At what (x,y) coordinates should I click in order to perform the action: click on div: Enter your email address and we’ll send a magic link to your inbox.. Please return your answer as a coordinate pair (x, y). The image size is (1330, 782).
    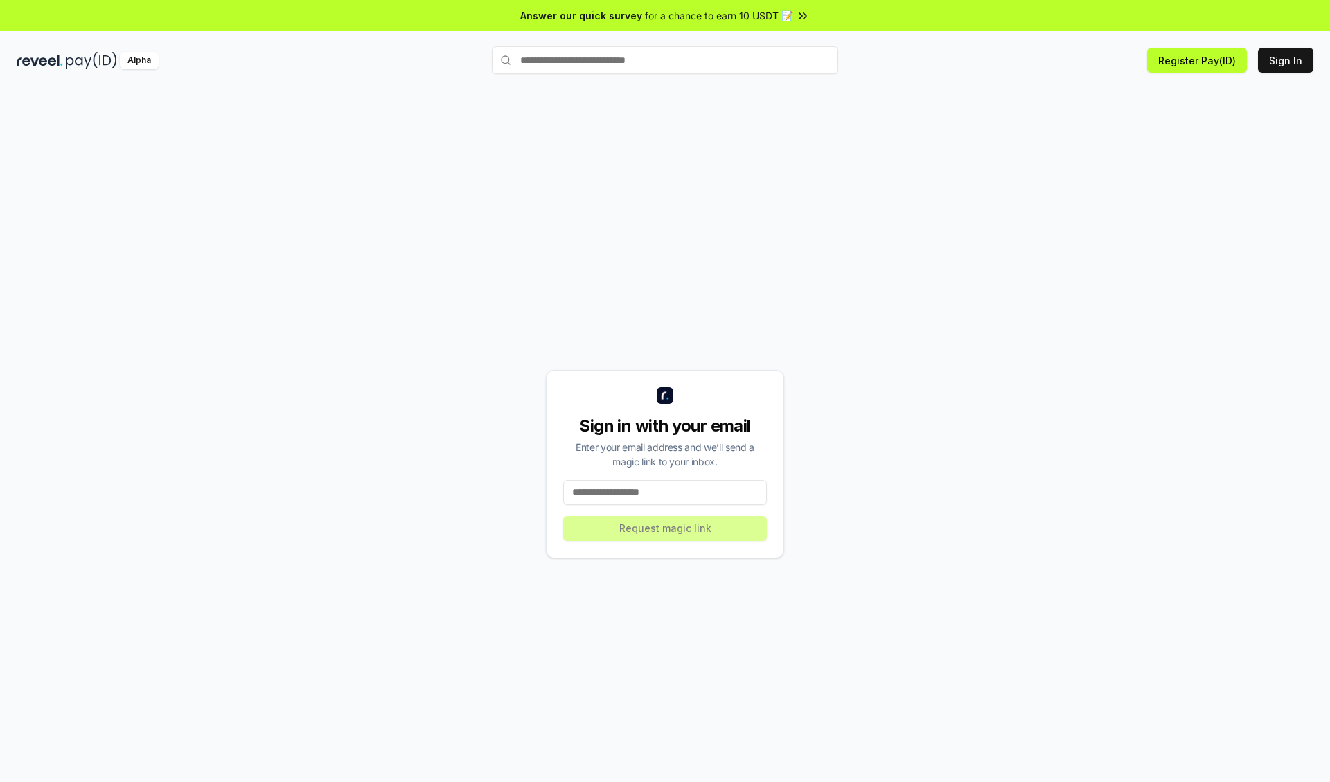
    Looking at the image, I should click on (665, 455).